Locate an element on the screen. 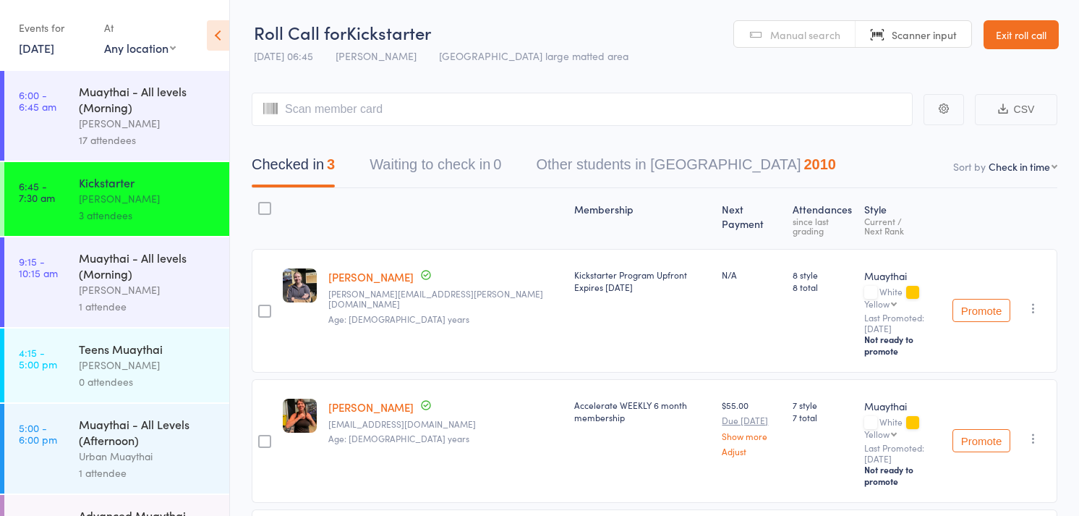  div: Membership is located at coordinates (642, 218).